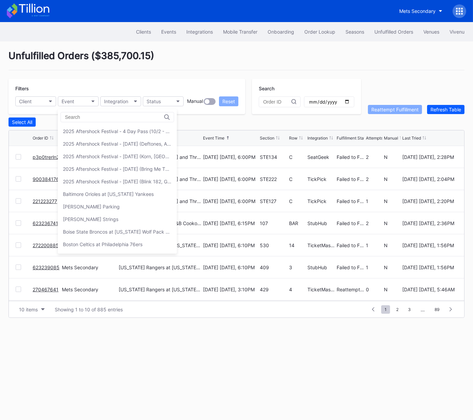 The width and height of the screenshot is (473, 420). Describe the element at coordinates (94, 117) in the screenshot. I see `input: Search` at that location.